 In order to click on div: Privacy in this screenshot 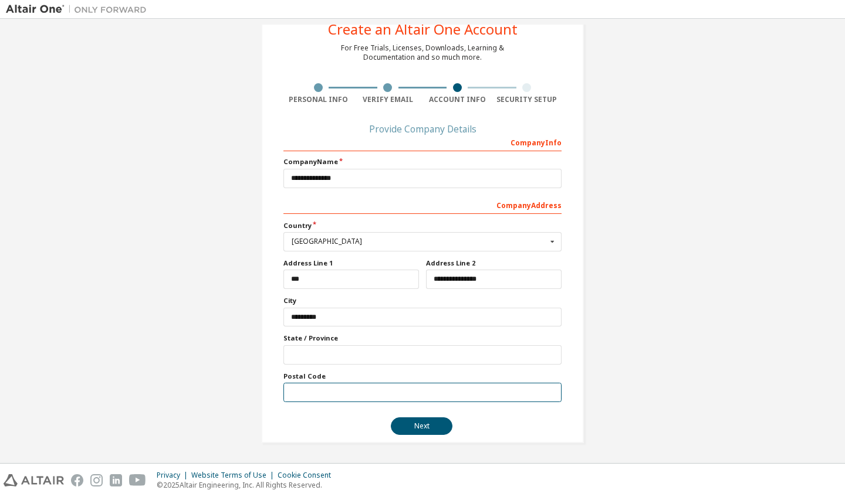, I will do `click(174, 476)`.